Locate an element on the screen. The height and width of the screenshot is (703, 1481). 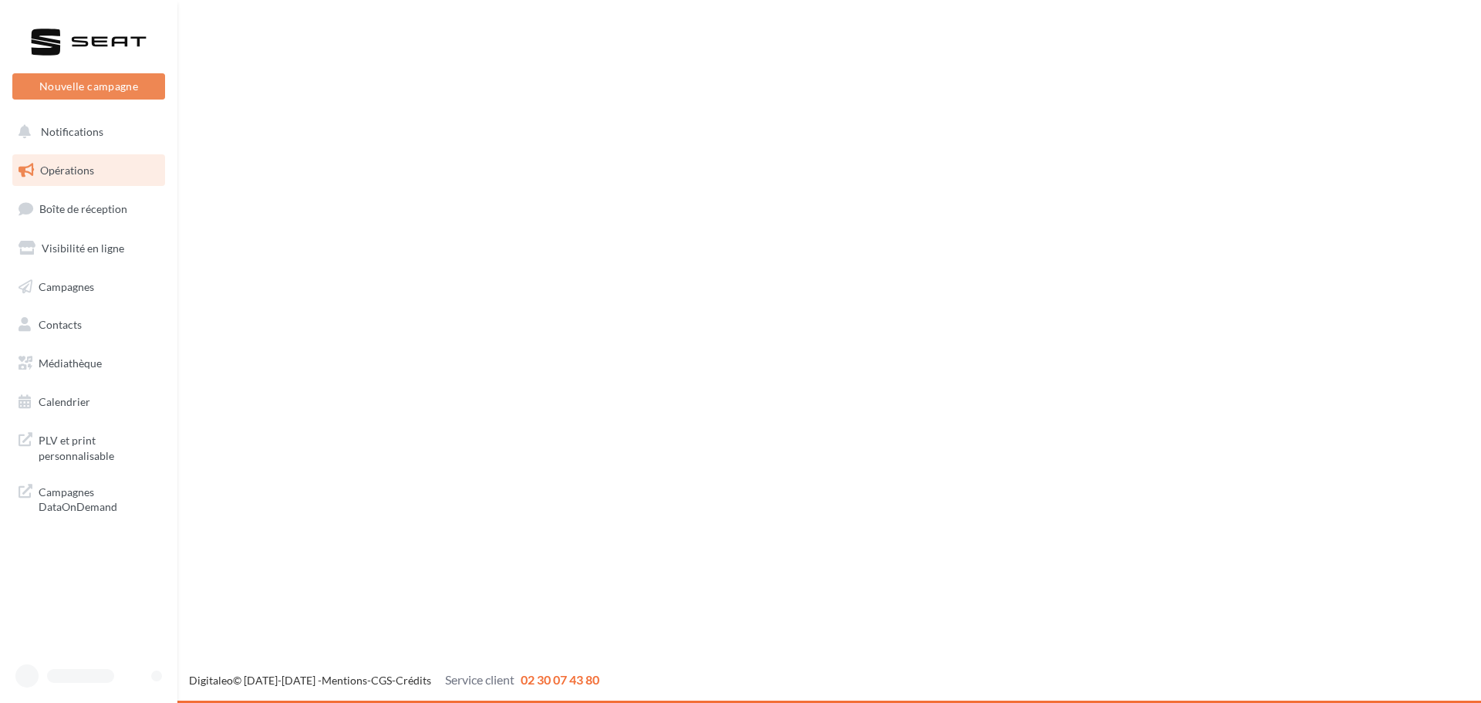
button: Notifications is located at coordinates (86, 132).